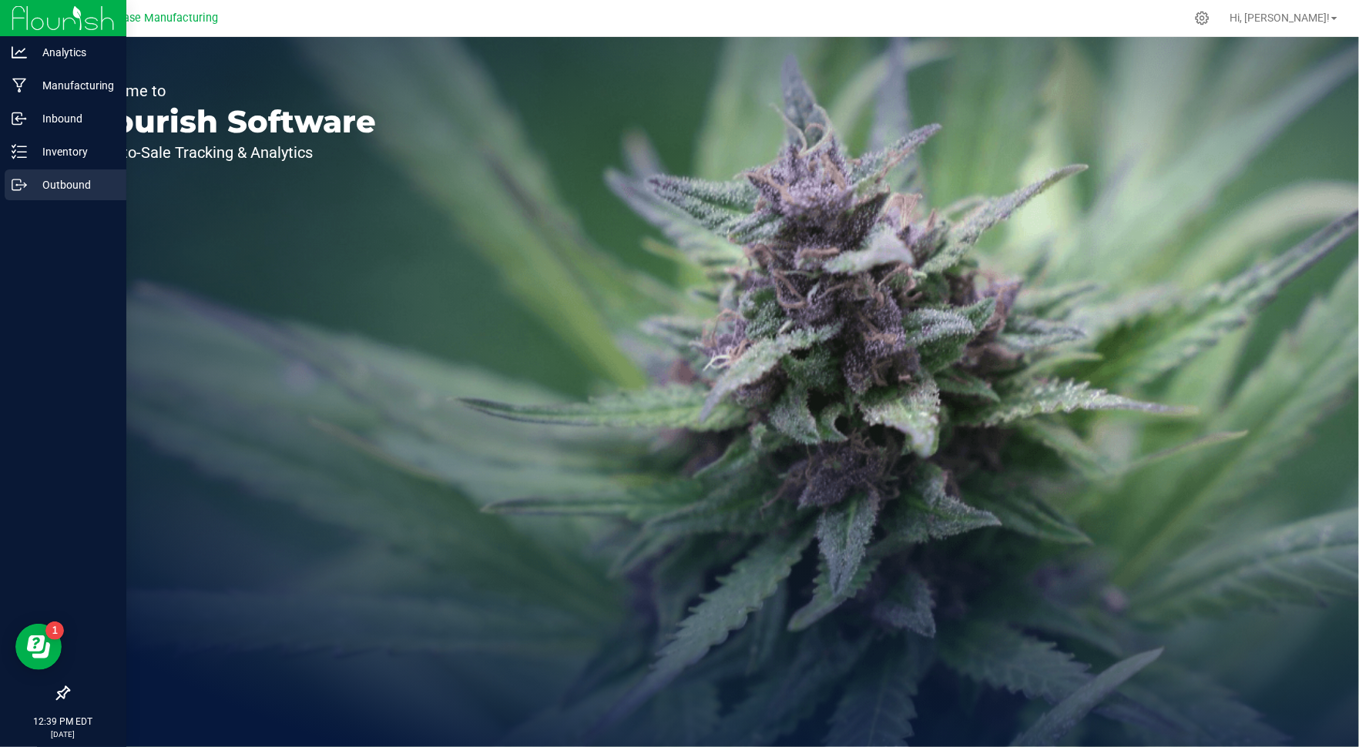  Describe the element at coordinates (73, 85) in the screenshot. I see `p: Manufacturing` at that location.